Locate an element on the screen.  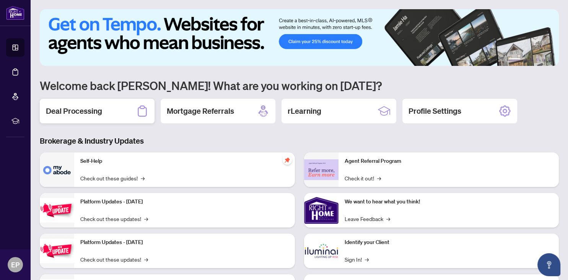
h2: rLearning is located at coordinates (305, 111).